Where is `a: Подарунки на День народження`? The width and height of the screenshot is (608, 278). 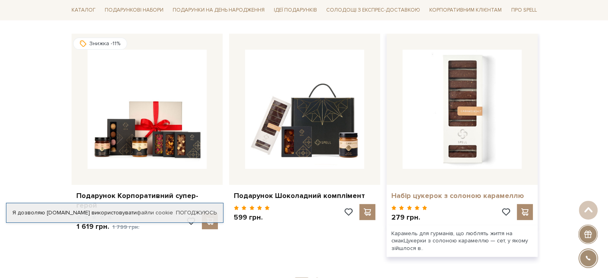 a: Подарунки на День народження is located at coordinates (219, 10).